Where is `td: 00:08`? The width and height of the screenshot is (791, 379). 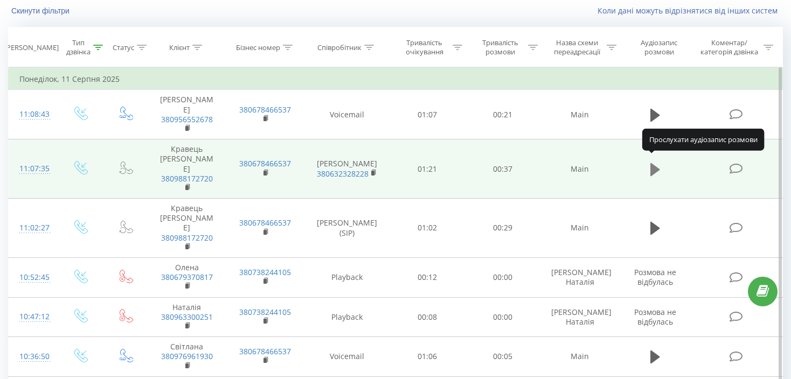
td: 00:08 is located at coordinates (427, 317).